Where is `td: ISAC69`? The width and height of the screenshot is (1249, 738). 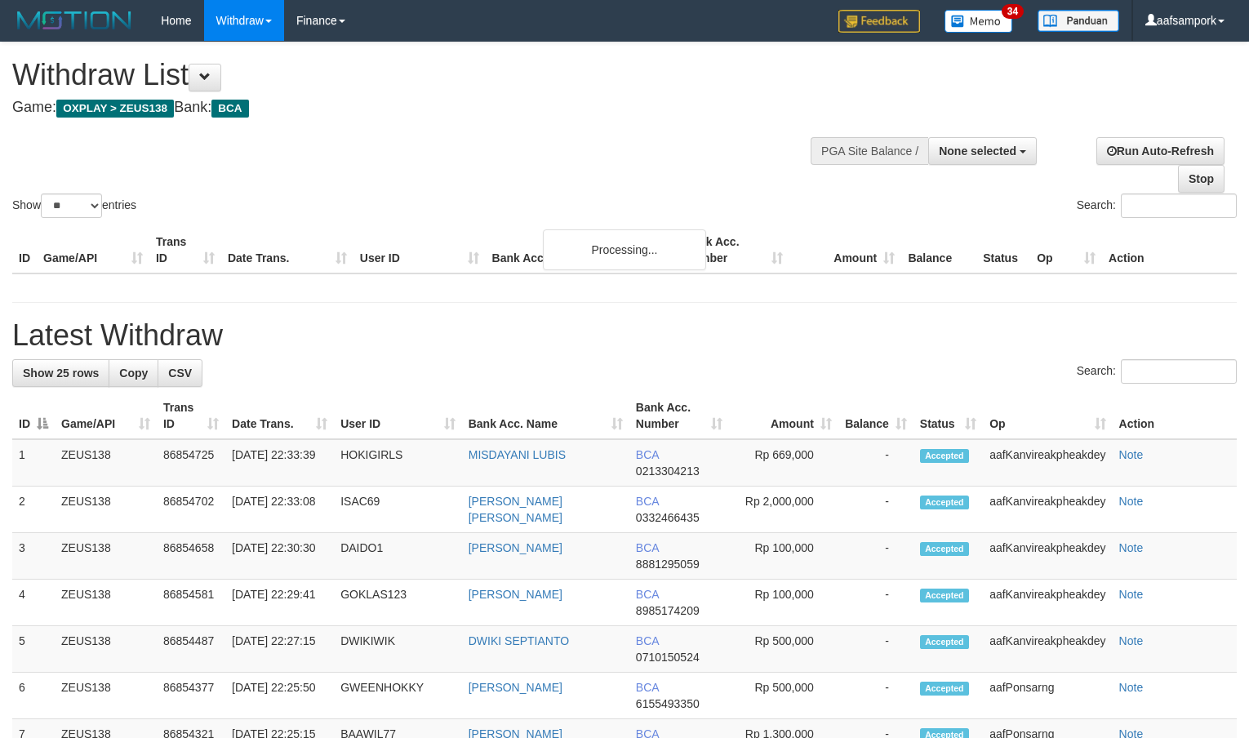
td: ISAC69 is located at coordinates (398, 509).